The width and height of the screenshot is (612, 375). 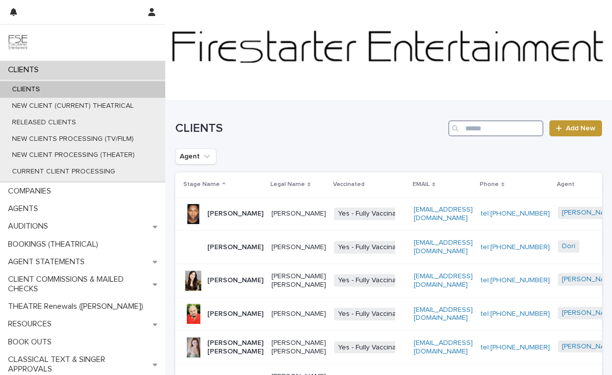 I want to click on p: Stage Name, so click(x=201, y=184).